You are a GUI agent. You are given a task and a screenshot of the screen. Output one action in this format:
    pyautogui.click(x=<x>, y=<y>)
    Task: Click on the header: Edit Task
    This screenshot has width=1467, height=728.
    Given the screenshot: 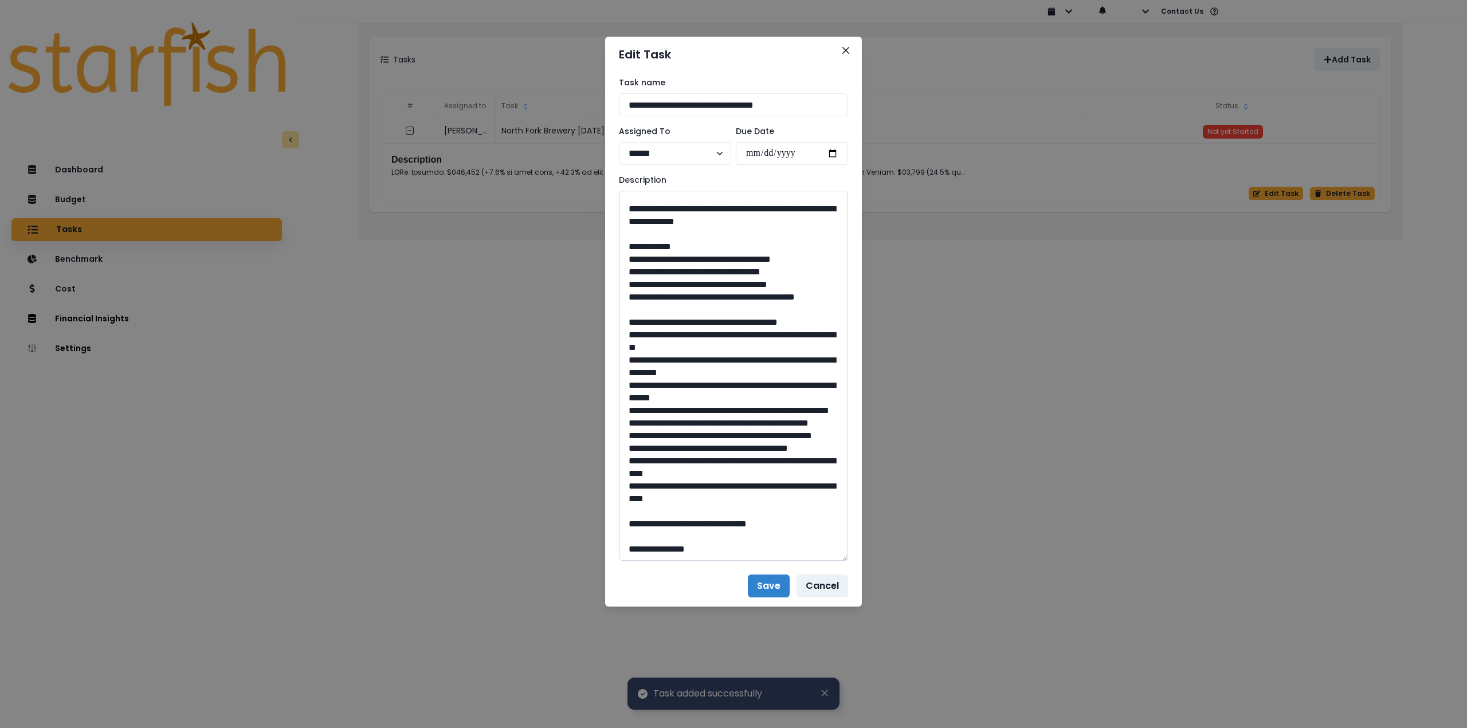 What is the action you would take?
    pyautogui.click(x=733, y=54)
    